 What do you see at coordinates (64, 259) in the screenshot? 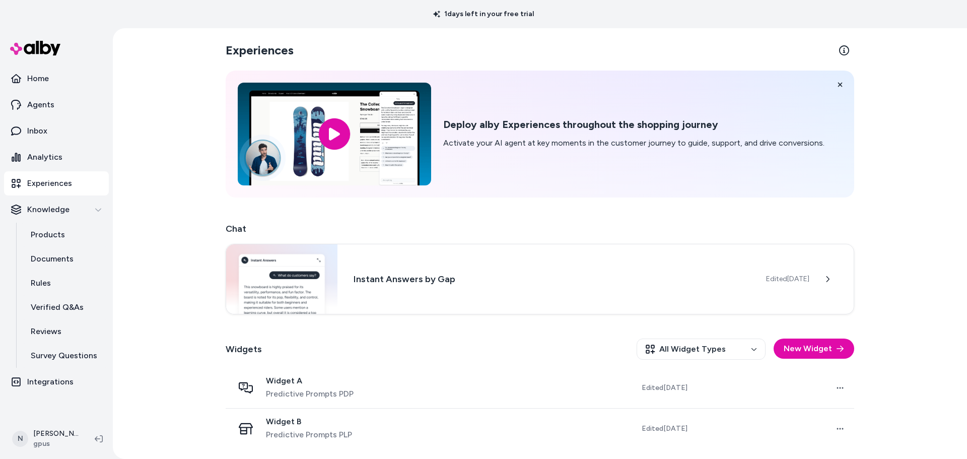
I see `a: Documents` at bounding box center [64, 259].